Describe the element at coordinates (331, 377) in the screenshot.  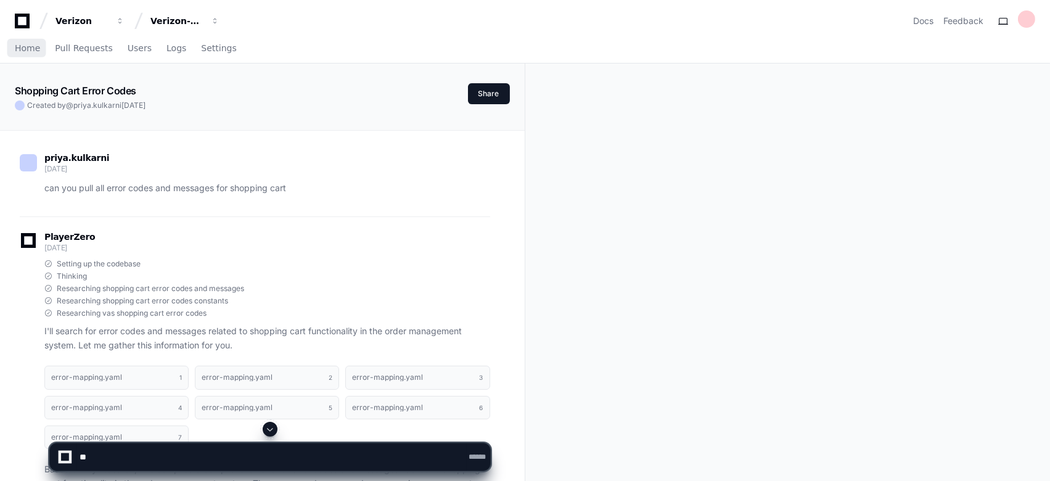
I see `span: 2` at that location.